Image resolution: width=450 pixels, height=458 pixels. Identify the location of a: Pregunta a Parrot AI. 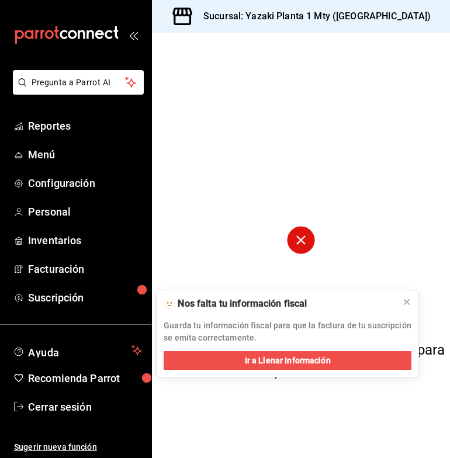
(76, 91).